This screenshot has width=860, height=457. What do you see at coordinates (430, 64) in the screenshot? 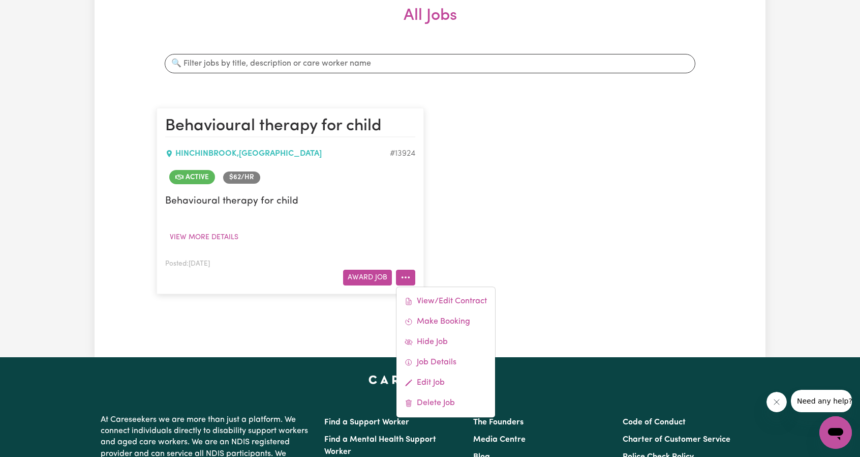
I see `input: 🔍 Filter jobs by title, description or care worker name` at bounding box center [430, 64].